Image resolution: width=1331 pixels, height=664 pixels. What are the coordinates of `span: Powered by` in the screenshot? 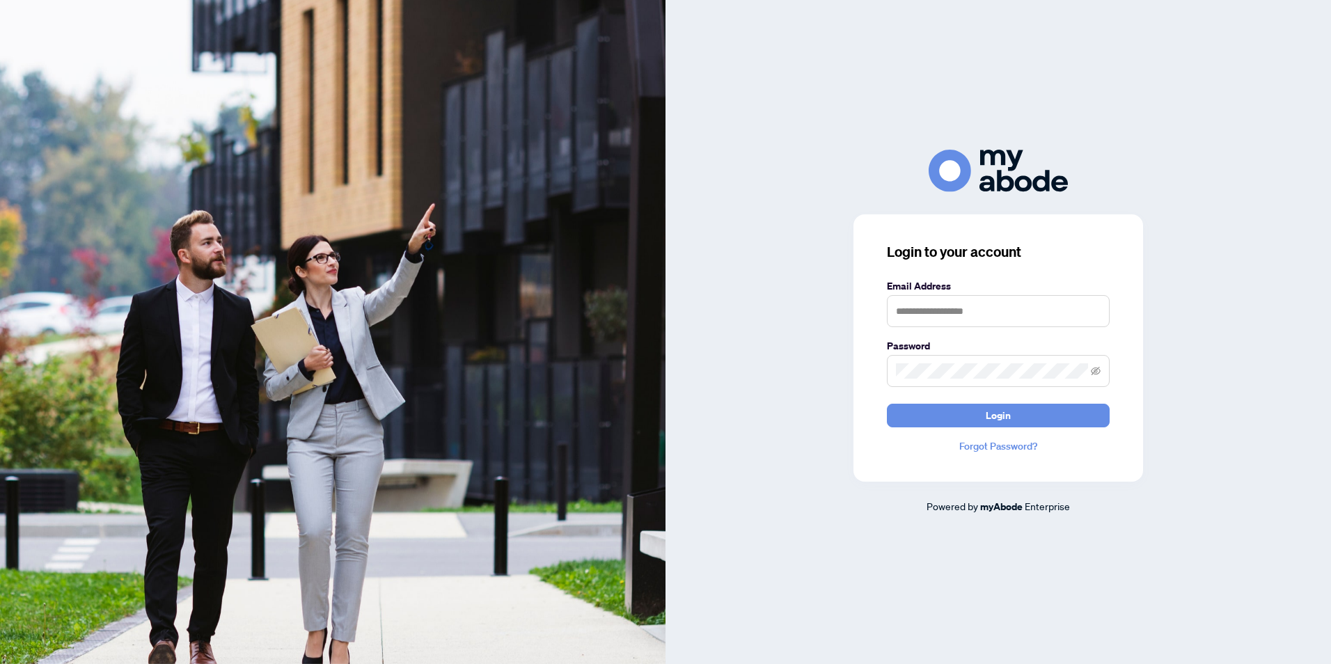 It's located at (952, 506).